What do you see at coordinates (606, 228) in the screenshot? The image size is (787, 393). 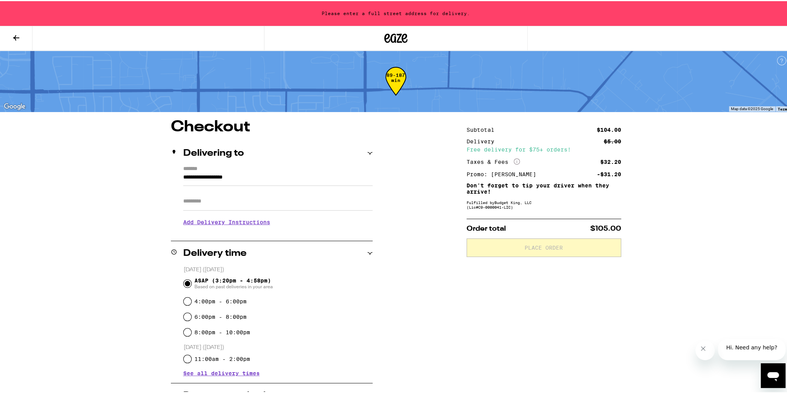 I see `span: $105.00` at bounding box center [606, 228].